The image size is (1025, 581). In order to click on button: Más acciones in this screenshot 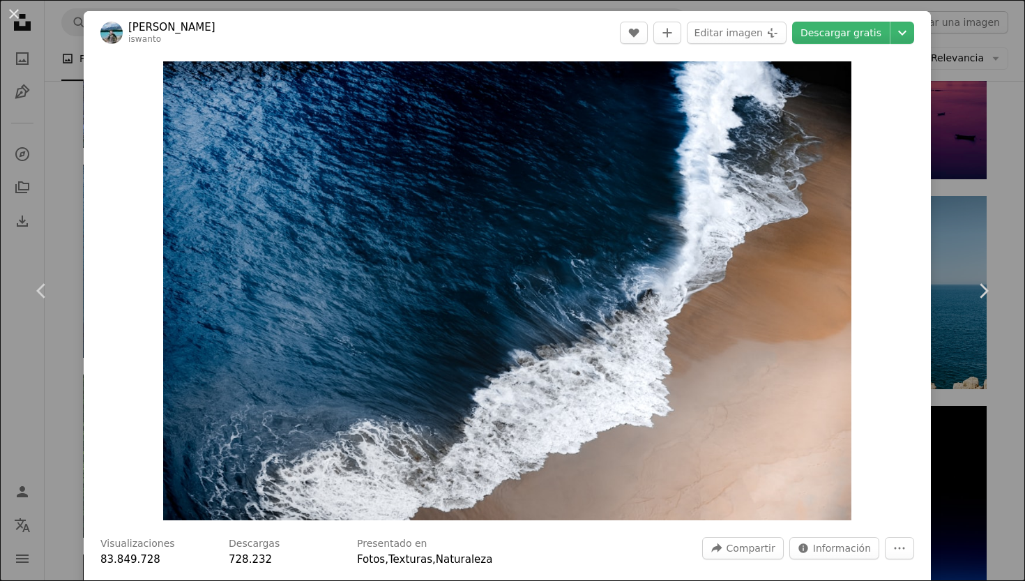, I will do `click(900, 548)`.